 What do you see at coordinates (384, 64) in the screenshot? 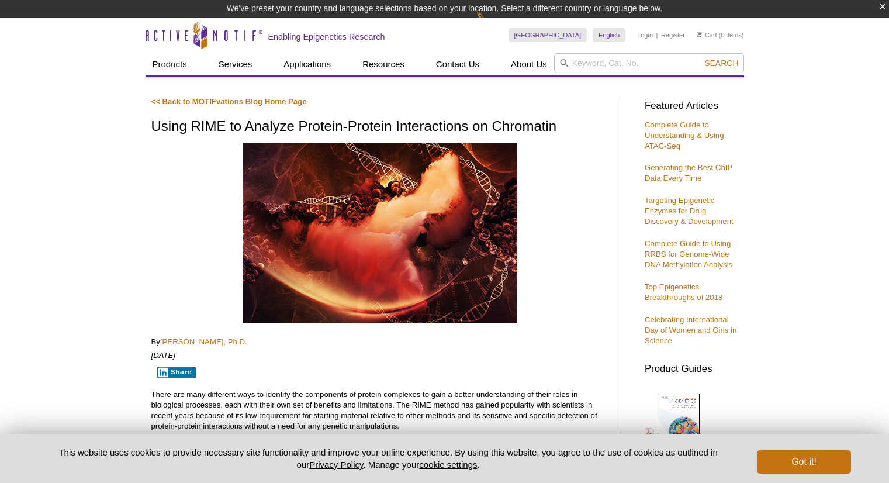
I see `a: Resources` at bounding box center [384, 64].